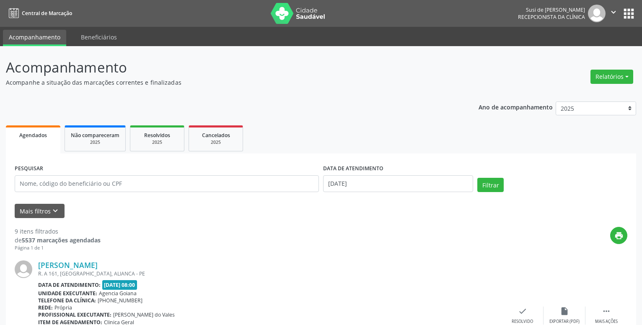  I want to click on b: Profissional executante:, so click(75, 314).